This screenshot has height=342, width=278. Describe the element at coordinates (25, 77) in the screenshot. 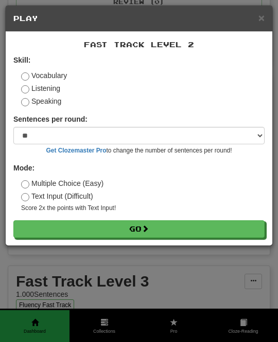

I see `input: Vocabulary` at that location.